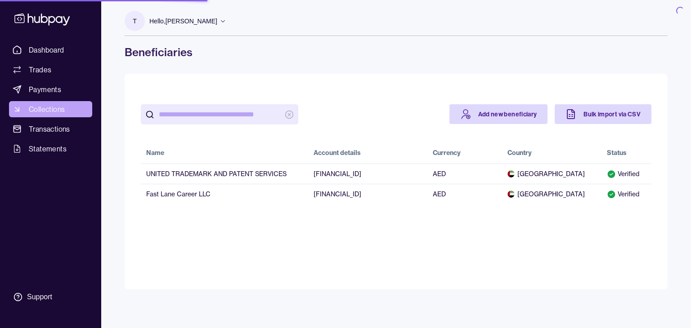  Describe the element at coordinates (220, 114) in the screenshot. I see `input: search` at that location.